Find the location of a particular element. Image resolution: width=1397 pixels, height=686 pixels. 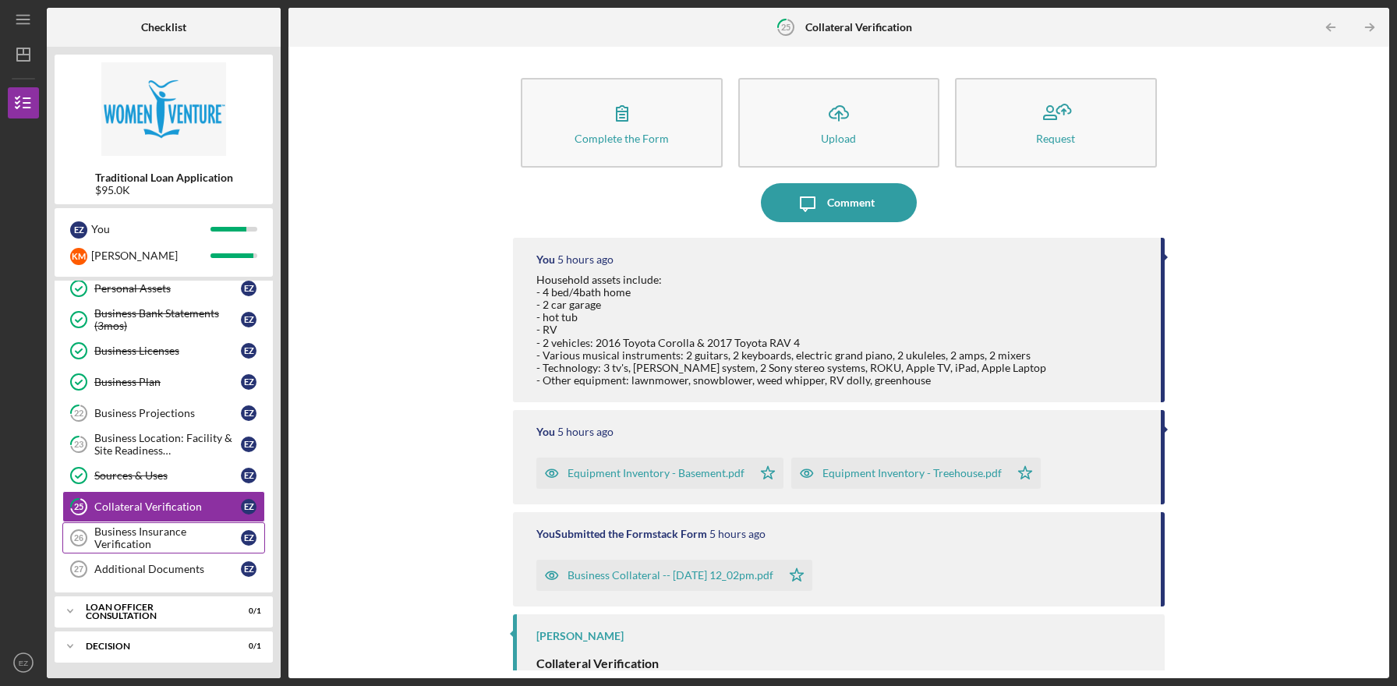

tspan: 27 is located at coordinates (79, 569).